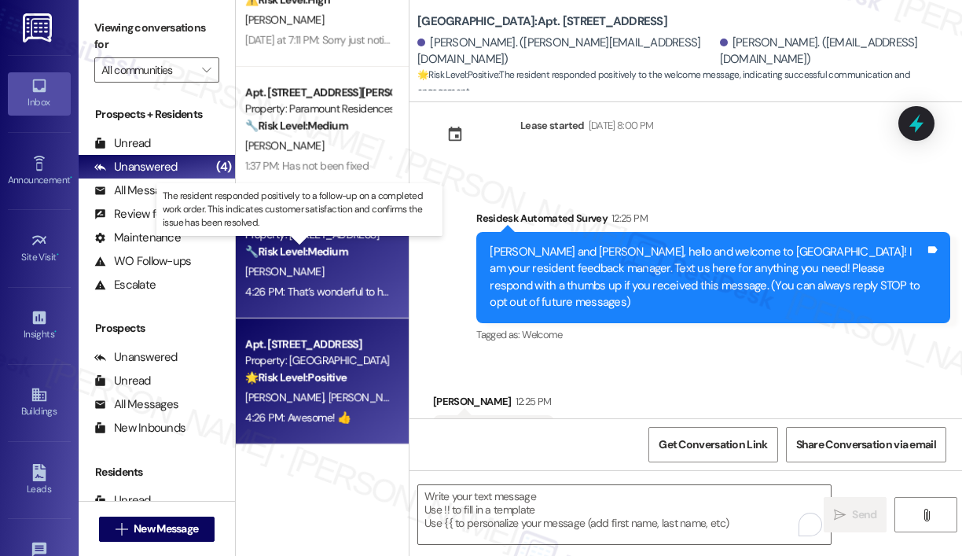  Describe the element at coordinates (864, 514) in the screenshot. I see `span: Send` at that location.